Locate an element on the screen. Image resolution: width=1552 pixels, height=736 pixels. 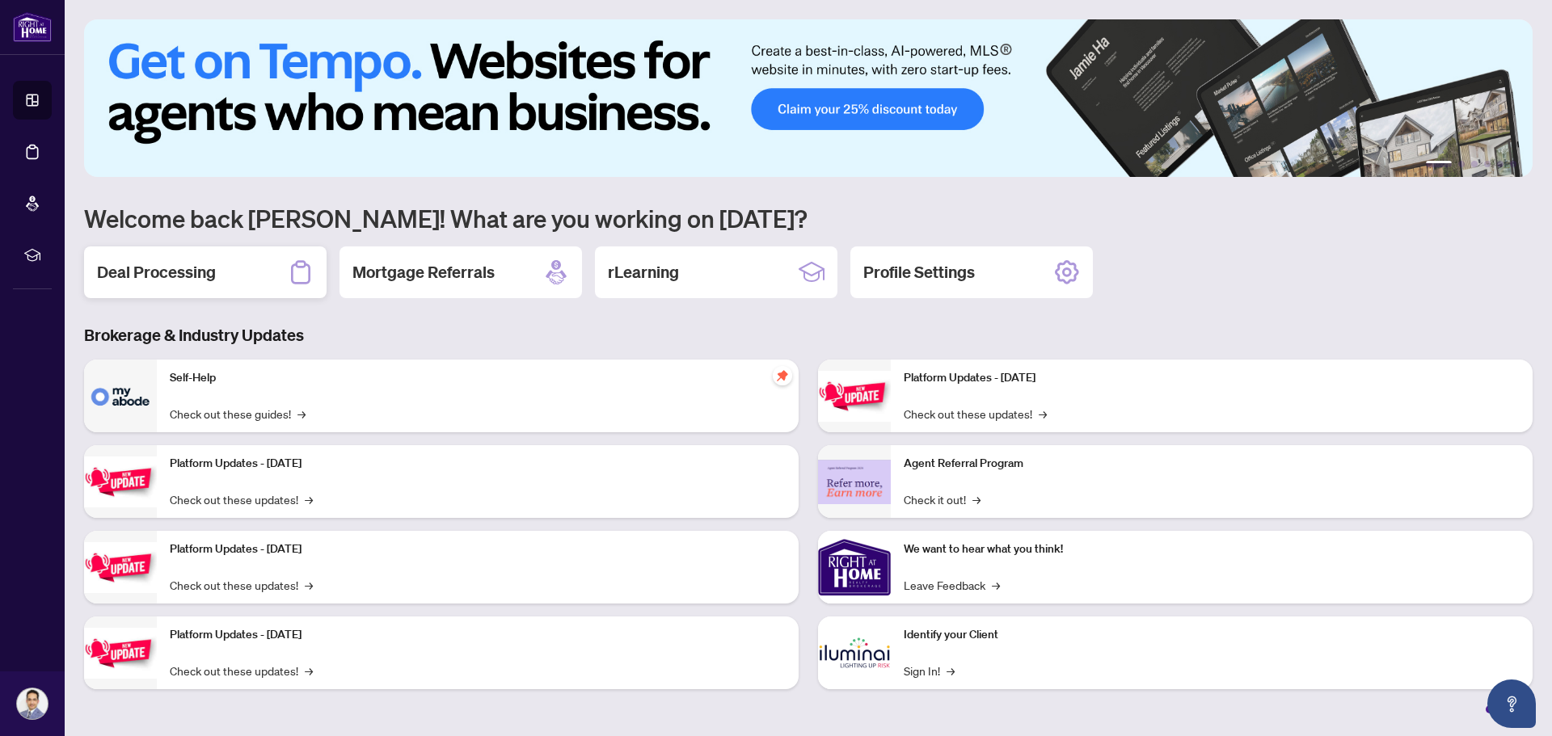
img: We want to hear what you think! is located at coordinates (855, 568).